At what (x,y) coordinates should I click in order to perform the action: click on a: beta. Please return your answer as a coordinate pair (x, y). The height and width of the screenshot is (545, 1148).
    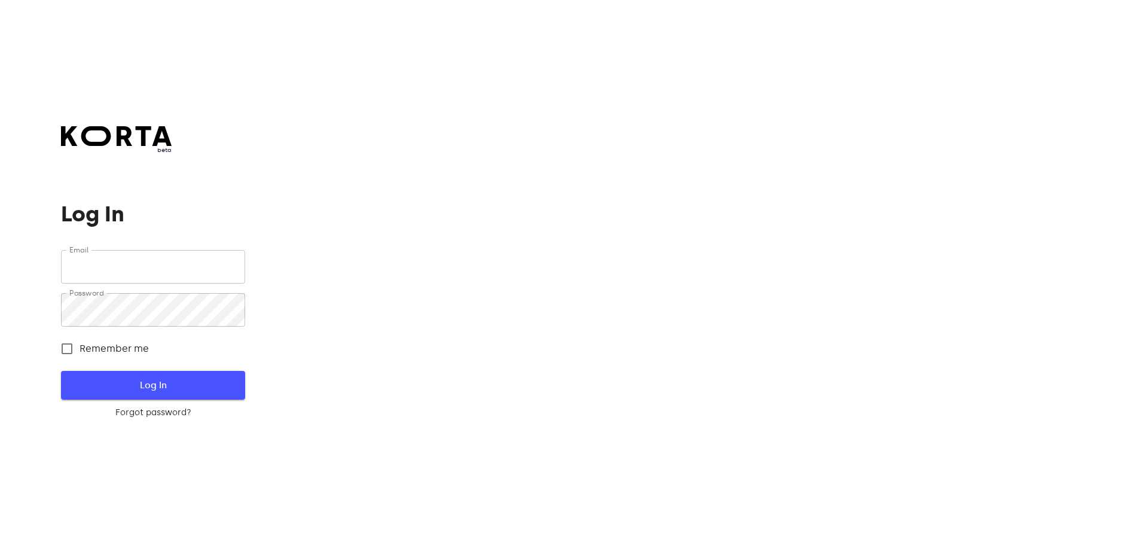
    Looking at the image, I should click on (116, 140).